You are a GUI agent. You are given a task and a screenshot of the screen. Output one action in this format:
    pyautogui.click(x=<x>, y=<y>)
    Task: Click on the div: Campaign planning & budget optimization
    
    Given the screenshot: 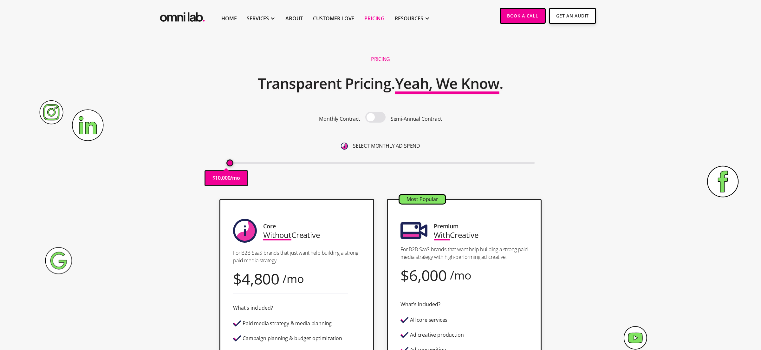 What is the action you would take?
    pyautogui.click(x=292, y=338)
    